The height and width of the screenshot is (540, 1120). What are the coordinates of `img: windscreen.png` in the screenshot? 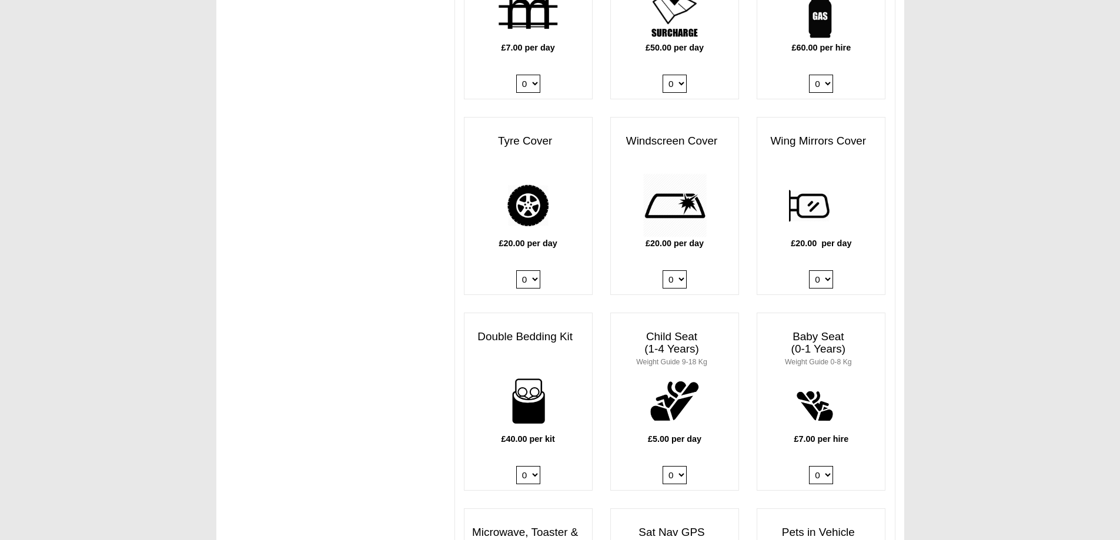 It's located at (674, 205).